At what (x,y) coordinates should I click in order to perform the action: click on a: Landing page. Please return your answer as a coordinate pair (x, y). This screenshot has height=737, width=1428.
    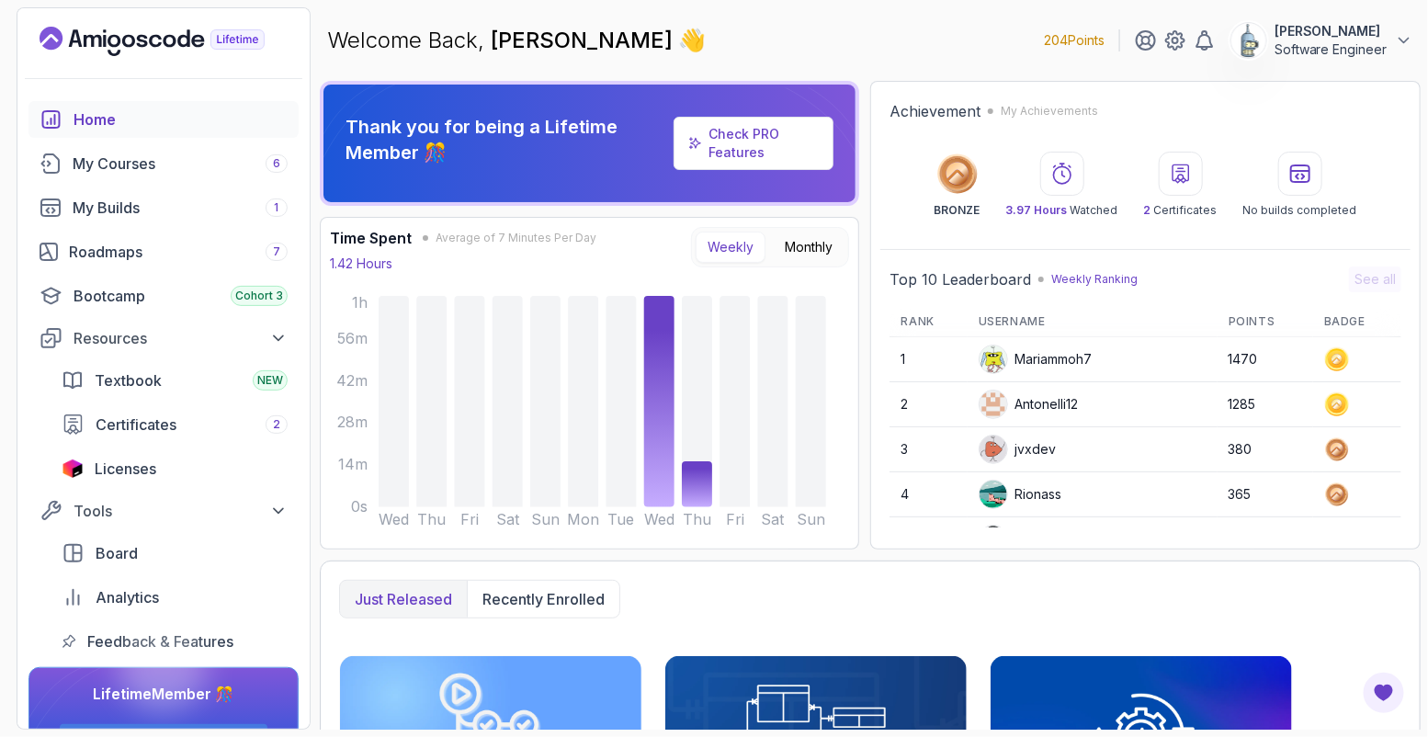
    Looking at the image, I should click on (173, 41).